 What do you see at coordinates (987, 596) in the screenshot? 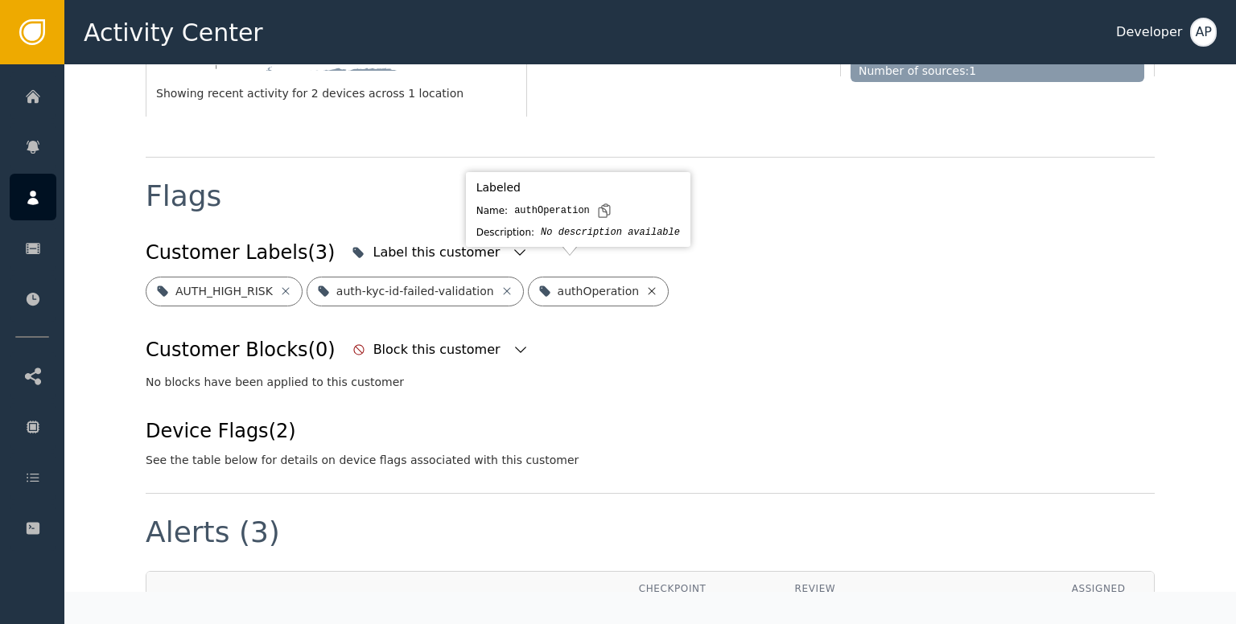
I see `th: Opened At` at bounding box center [987, 596].